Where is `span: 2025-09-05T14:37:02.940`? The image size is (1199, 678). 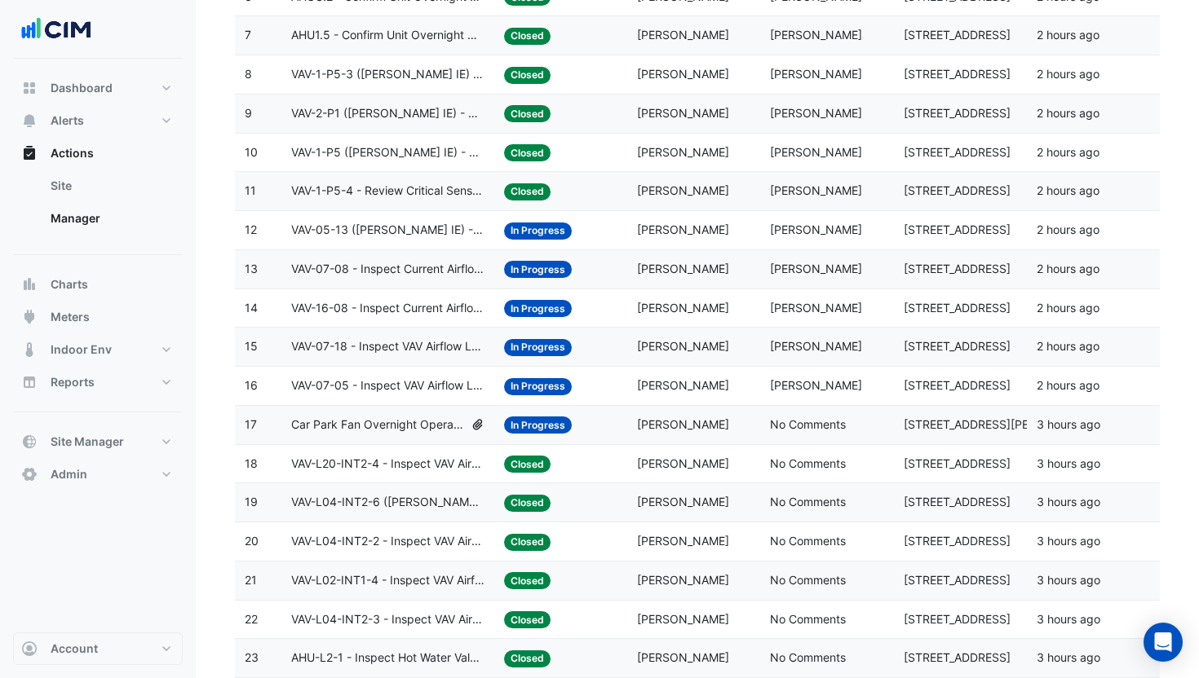
span: 2025-09-05T14:37:02.940 is located at coordinates (1068, 580).